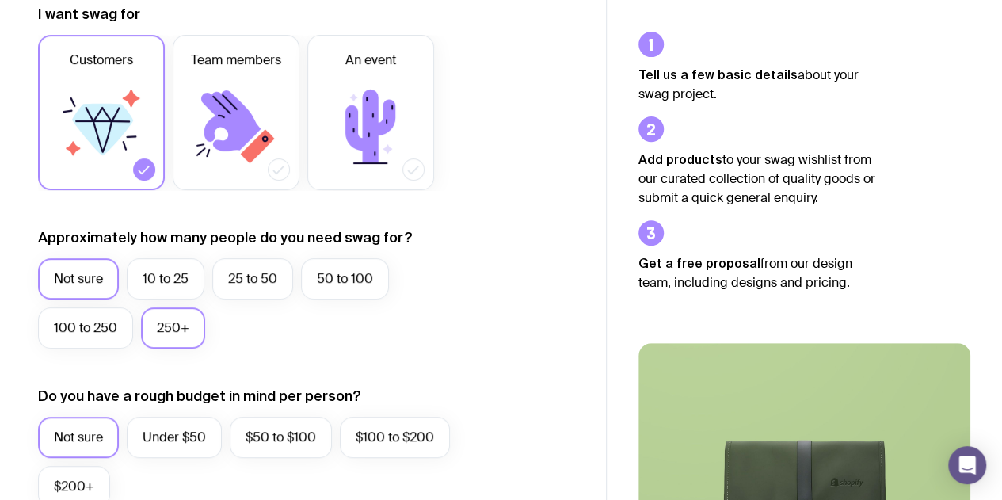  I want to click on p: about your swag project., so click(757, 84).